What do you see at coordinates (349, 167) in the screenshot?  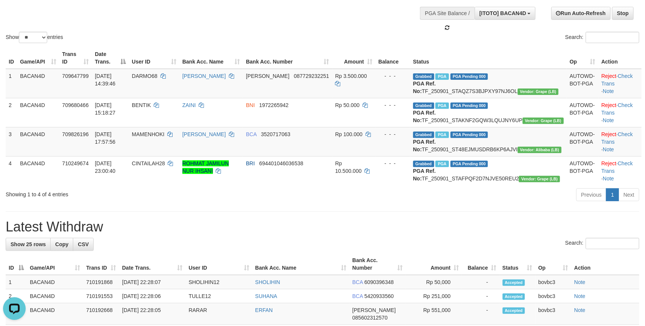 I see `span: Rp 10.500.000` at bounding box center [349, 167].